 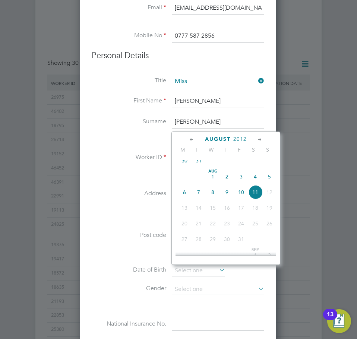 What do you see at coordinates (213, 239) in the screenshot?
I see `span: 29` at bounding box center [213, 239].